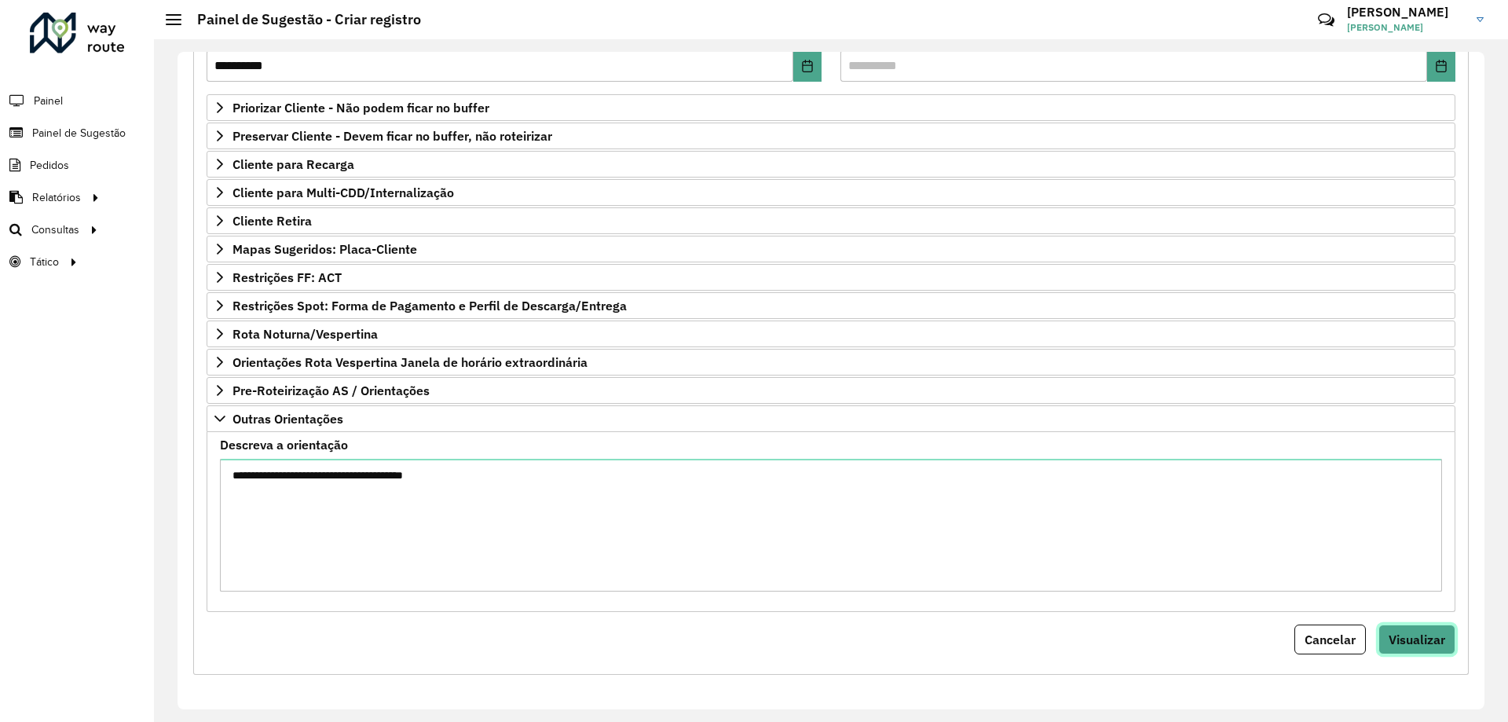  I want to click on a: Mapas Sugeridos: Placa-Cliente, so click(831, 249).